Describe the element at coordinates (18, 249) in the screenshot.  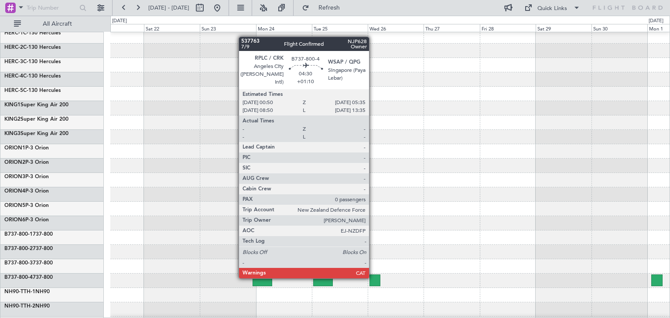
I see `span: B737-800-2` at that location.